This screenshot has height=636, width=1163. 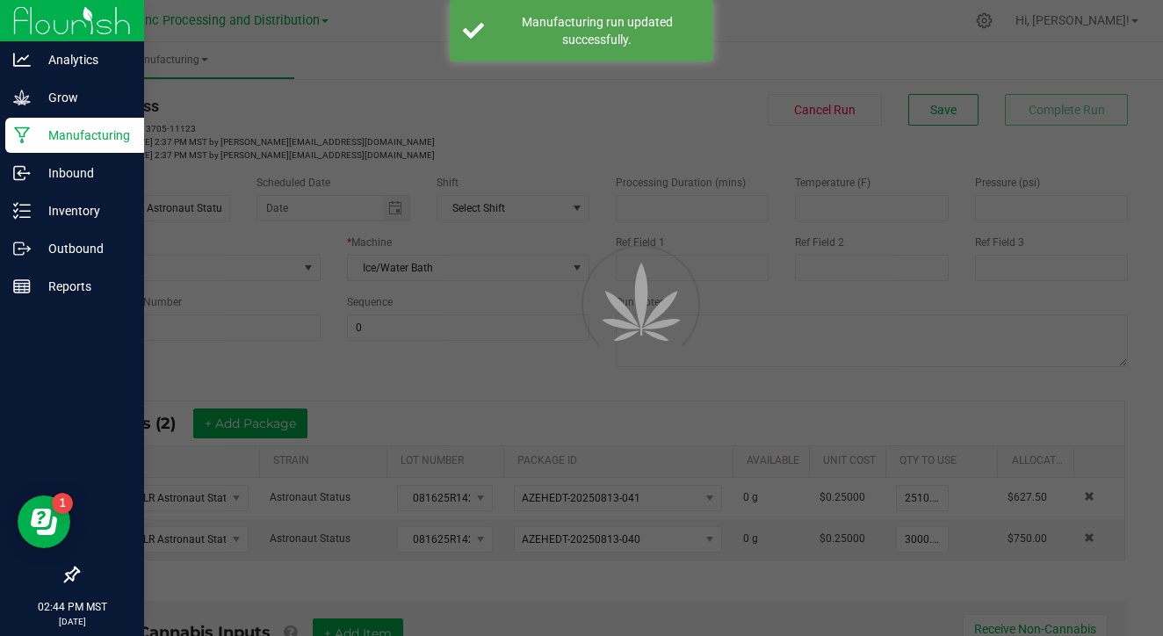 What do you see at coordinates (22, 60) in the screenshot?
I see `inline-svg: Analytics` at bounding box center [22, 60].